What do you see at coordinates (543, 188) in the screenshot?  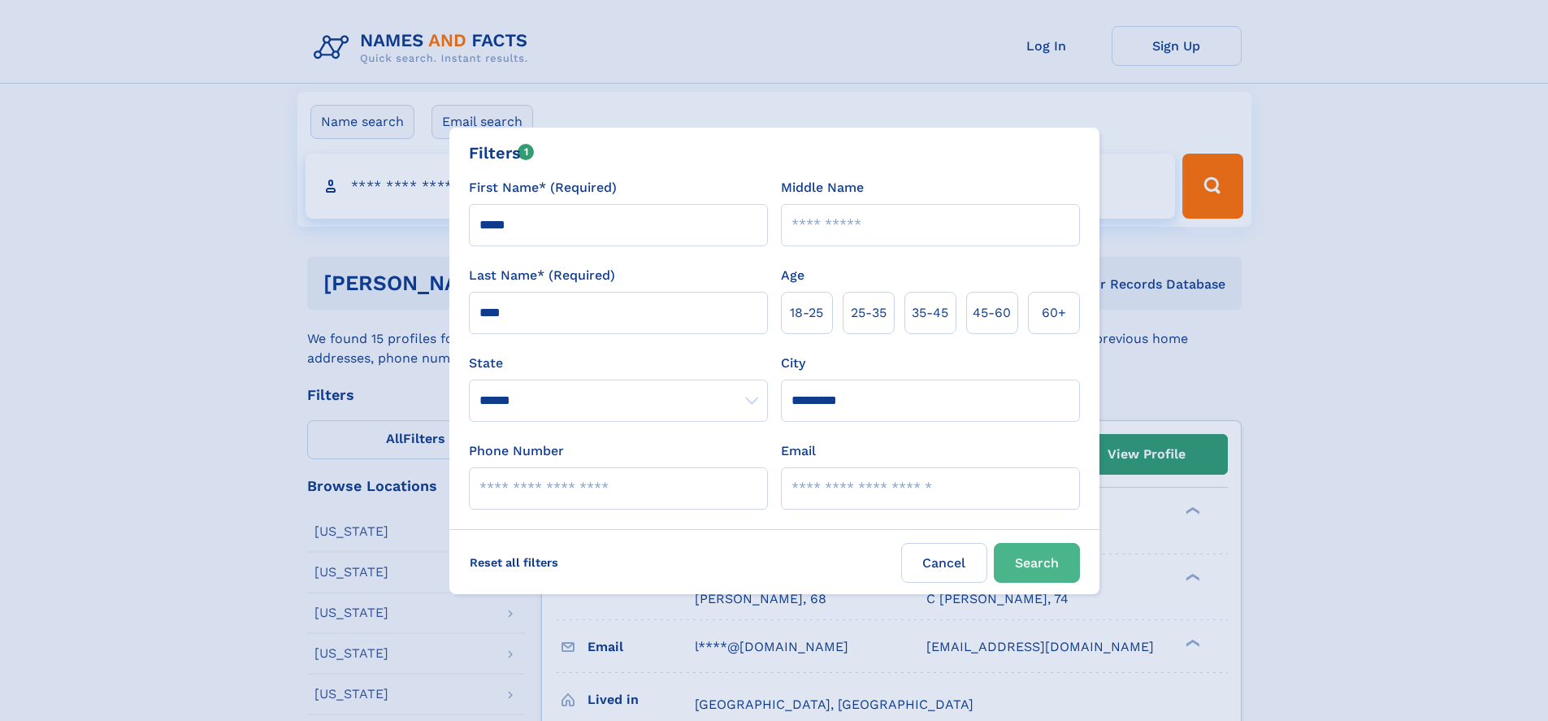 I see `label: First Name* (Required)` at bounding box center [543, 188].